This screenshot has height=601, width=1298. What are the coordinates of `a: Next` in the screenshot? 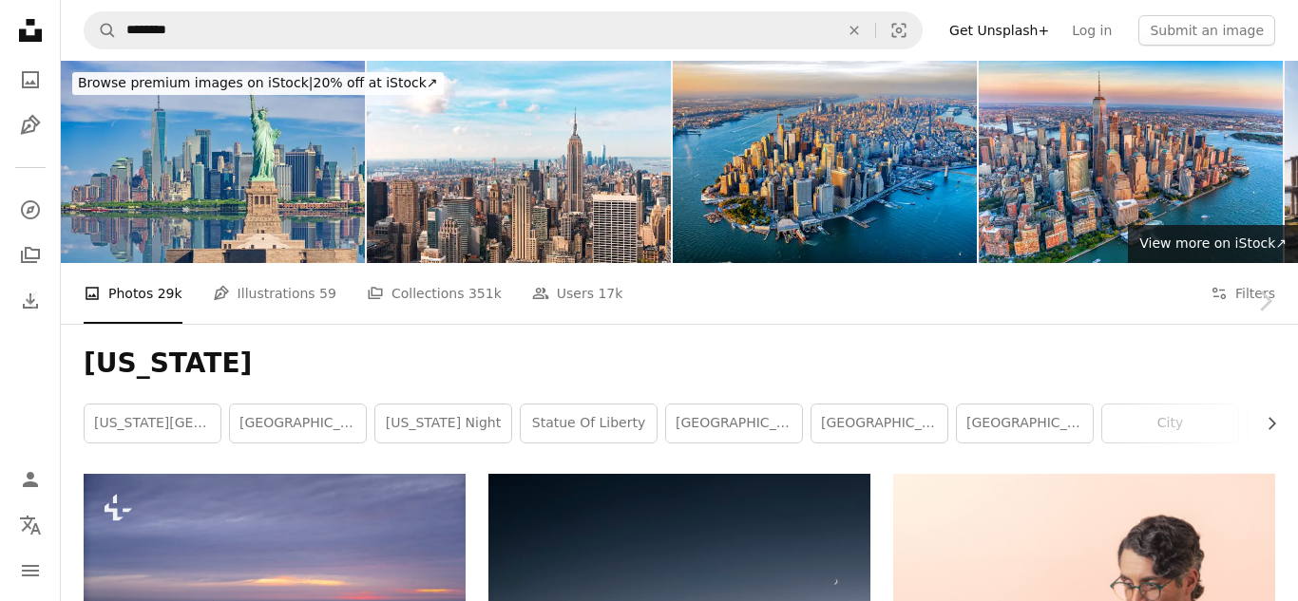 It's located at (1264, 301).